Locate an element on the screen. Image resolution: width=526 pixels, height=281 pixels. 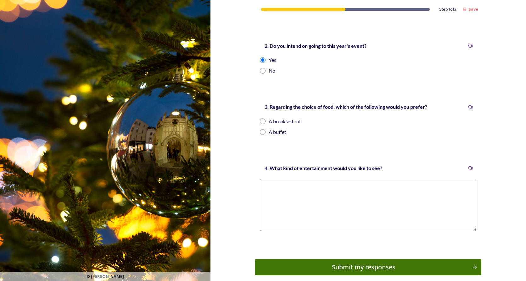
strong: Save is located at coordinates (474, 9).